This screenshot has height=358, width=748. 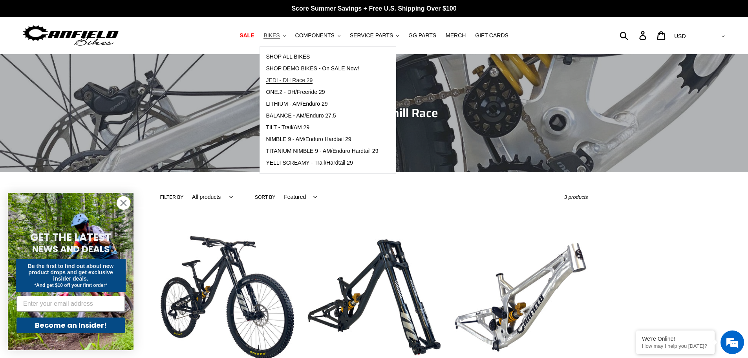 What do you see at coordinates (275, 35) in the screenshot?
I see `button: BIKES` at bounding box center [275, 35].